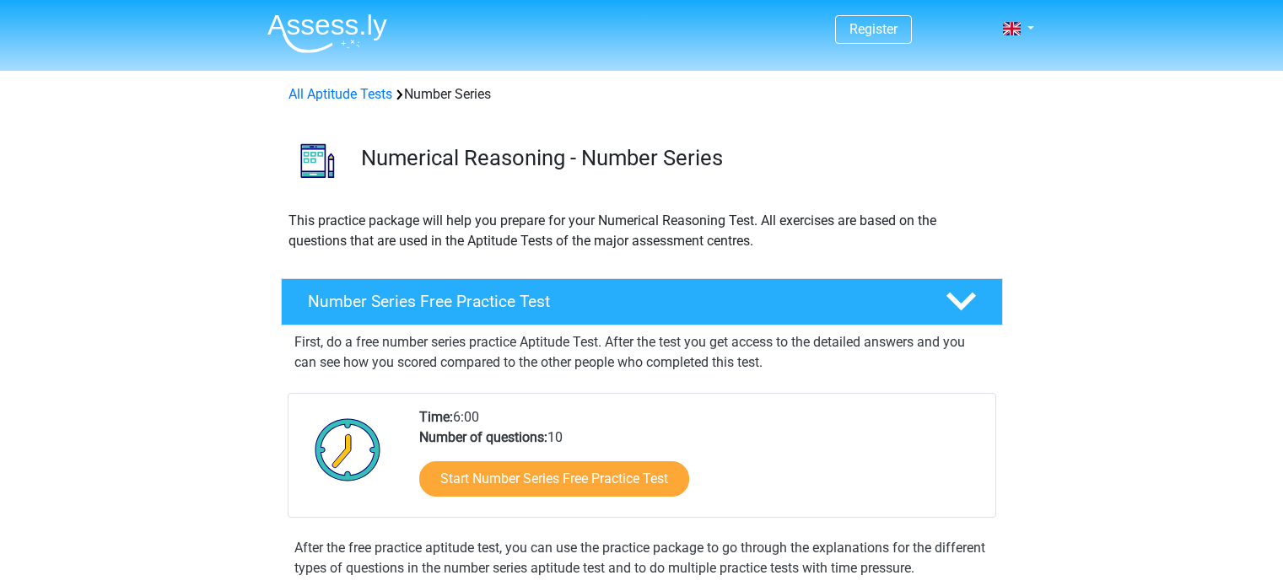 The width and height of the screenshot is (1283, 586). Describe the element at coordinates (642, 302) in the screenshot. I see `a: Number Series Free Practice Test` at that location.